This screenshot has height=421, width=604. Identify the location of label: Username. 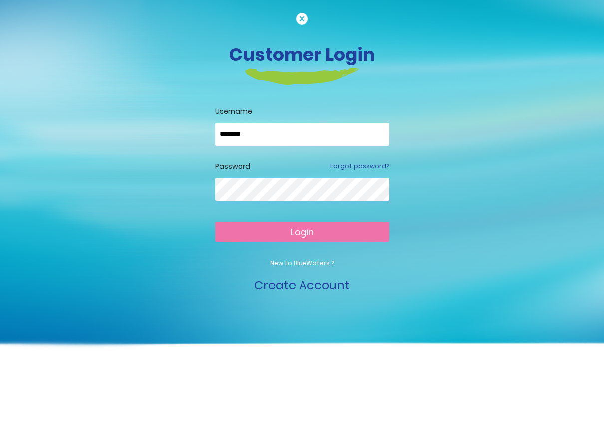
(302, 111).